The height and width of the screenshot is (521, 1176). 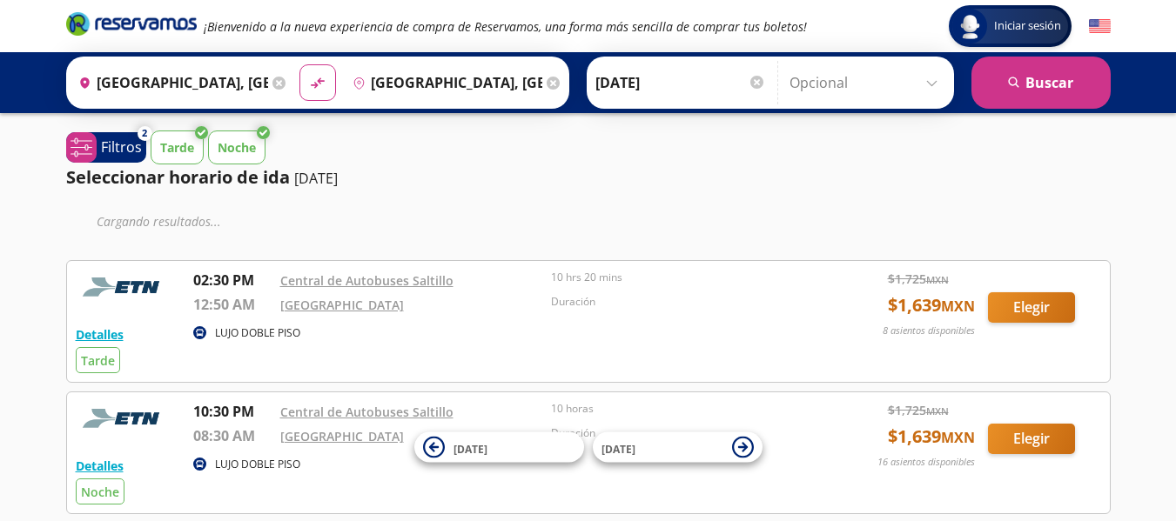 I want to click on input: Elegir Fecha, so click(x=681, y=83).